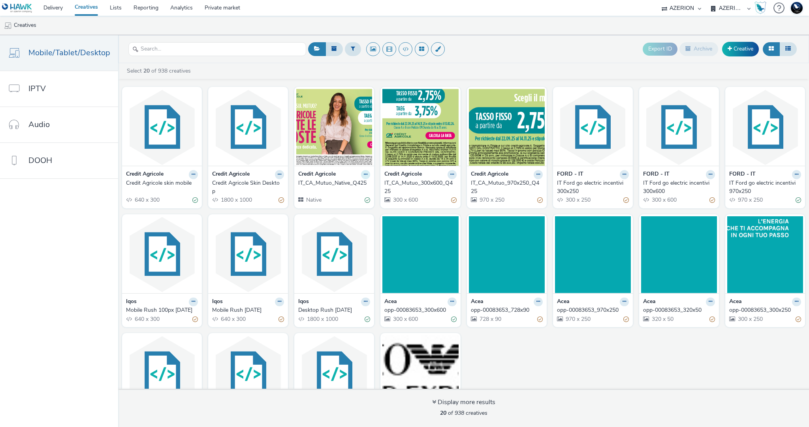  Describe the element at coordinates (765, 187) in the screenshot. I see `a: IT Ford go electric incentivi 970x250` at that location.